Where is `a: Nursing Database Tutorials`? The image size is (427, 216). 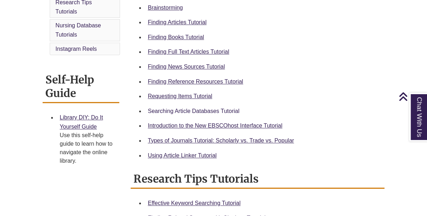 a: Nursing Database Tutorials is located at coordinates (78, 30).